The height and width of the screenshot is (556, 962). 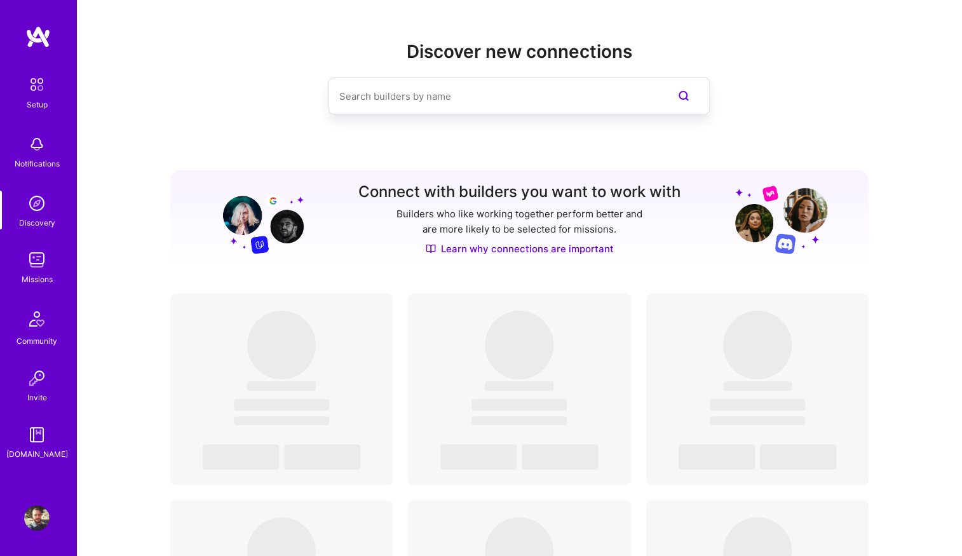 I want to click on img: Discover, so click(x=431, y=249).